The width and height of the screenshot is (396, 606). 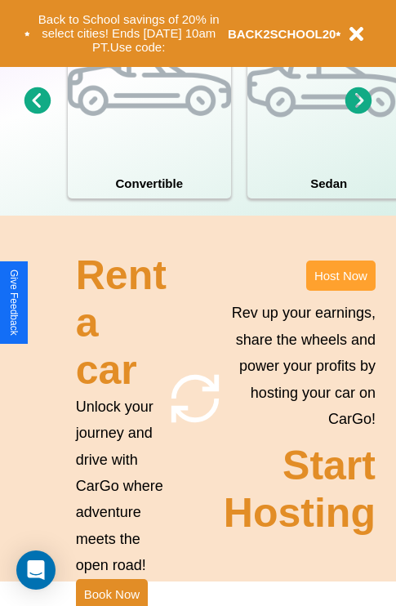 I want to click on div: Give Feedback, so click(x=14, y=302).